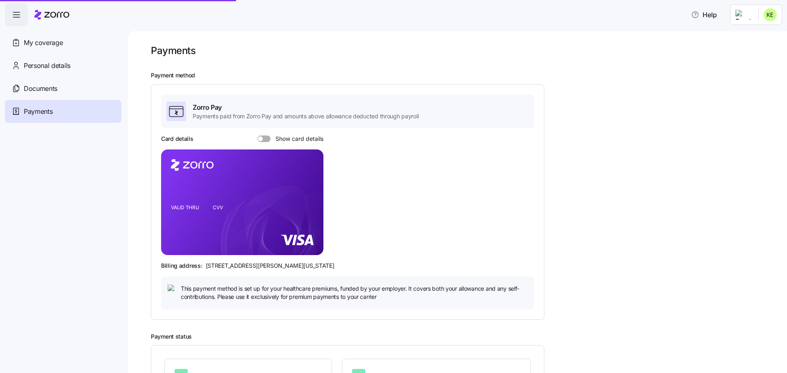 The height and width of the screenshot is (373, 787). What do you see at coordinates (182, 266) in the screenshot?
I see `span: Billing address:` at bounding box center [182, 266].